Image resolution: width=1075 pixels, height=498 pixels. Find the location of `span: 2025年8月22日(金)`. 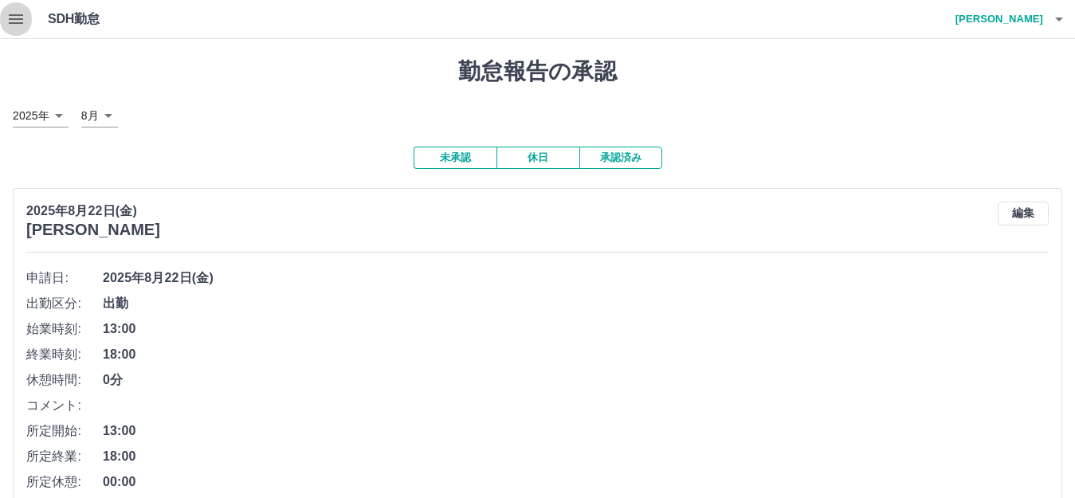

span: 2025年8月22日(金) is located at coordinates (575, 278).